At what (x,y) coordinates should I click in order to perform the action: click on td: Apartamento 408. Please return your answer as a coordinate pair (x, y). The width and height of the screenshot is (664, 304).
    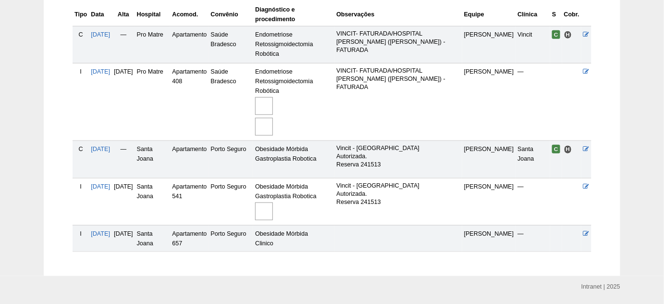
    Looking at the image, I should click on (189, 102).